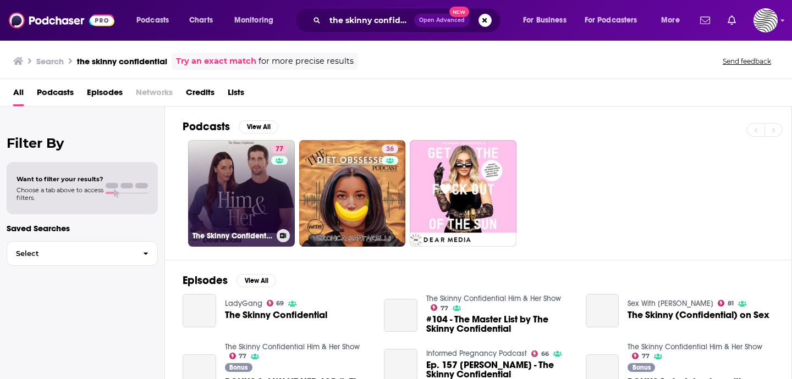  I want to click on h2: Episodes, so click(205, 280).